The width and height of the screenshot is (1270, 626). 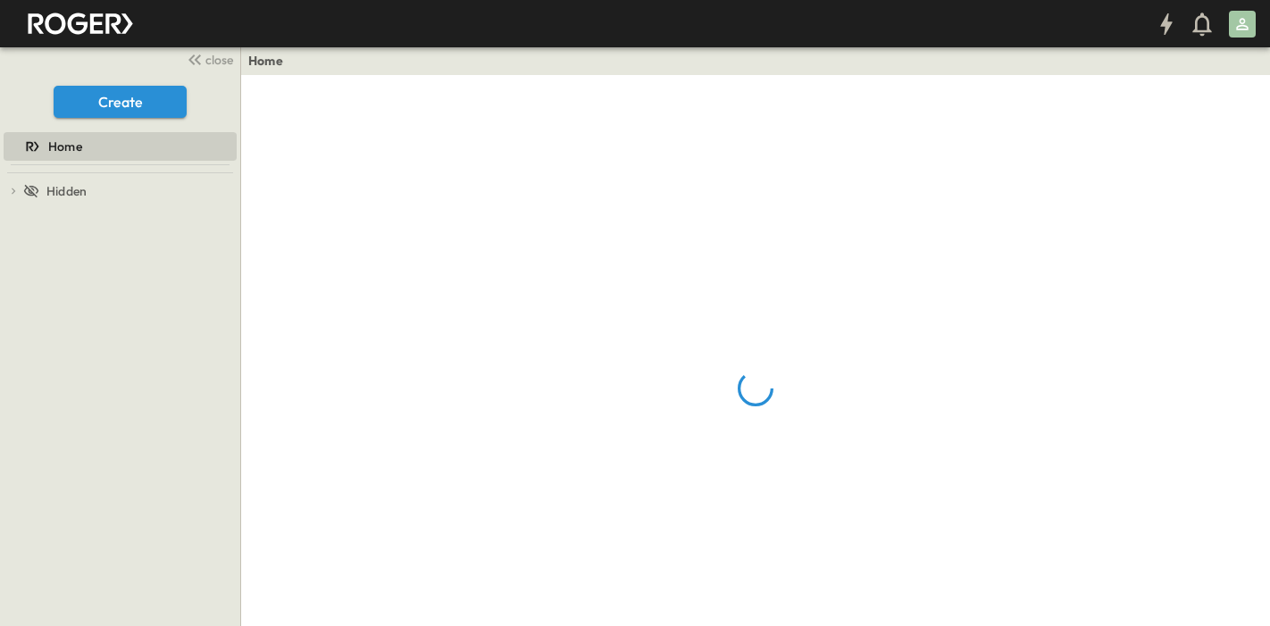 I want to click on span: Hidden, so click(x=66, y=191).